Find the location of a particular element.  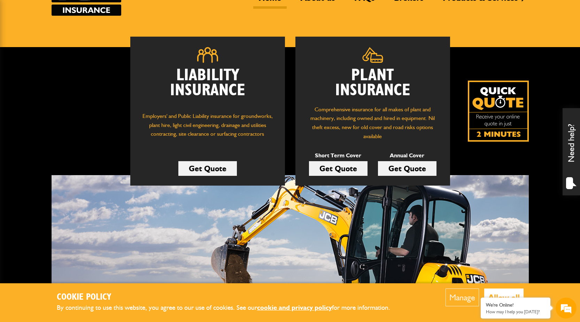

img: Quick Quote is located at coordinates (498, 111).